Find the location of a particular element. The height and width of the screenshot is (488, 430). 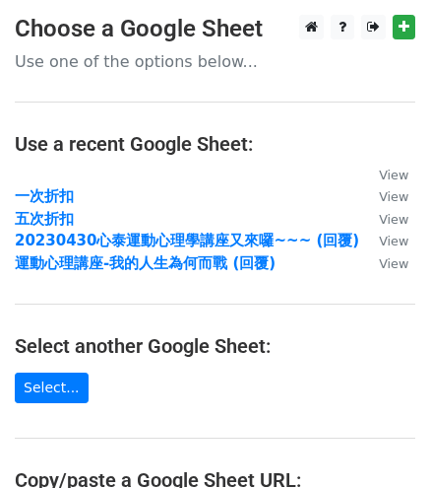

a: 20230430心泰運動心理學講座又來囉~~~ (回覆) is located at coordinates (187, 240).